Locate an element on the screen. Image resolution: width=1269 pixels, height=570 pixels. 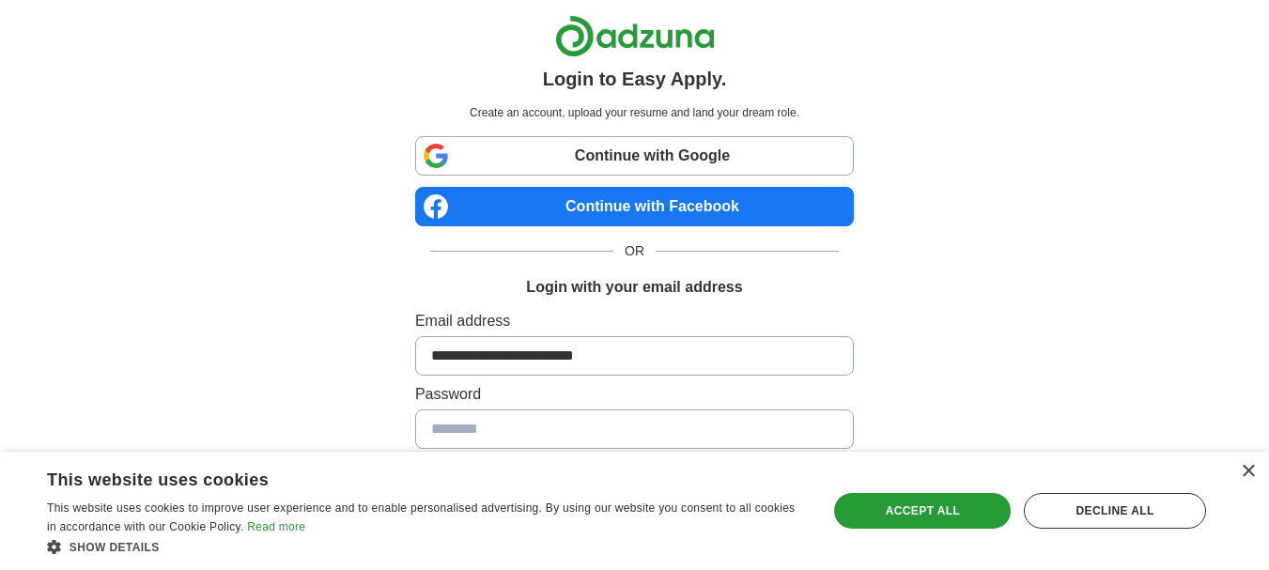
a: Read more, opens a new window is located at coordinates (276, 527).